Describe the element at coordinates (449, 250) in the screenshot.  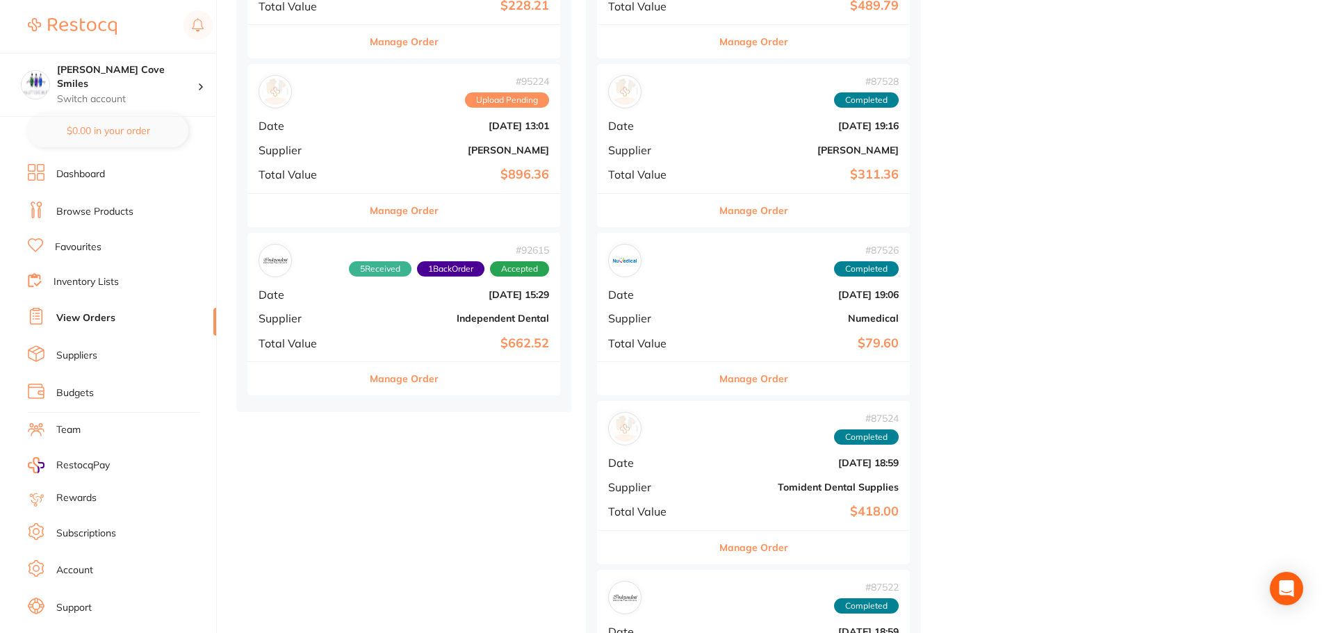
I see `span: # 92615` at that location.